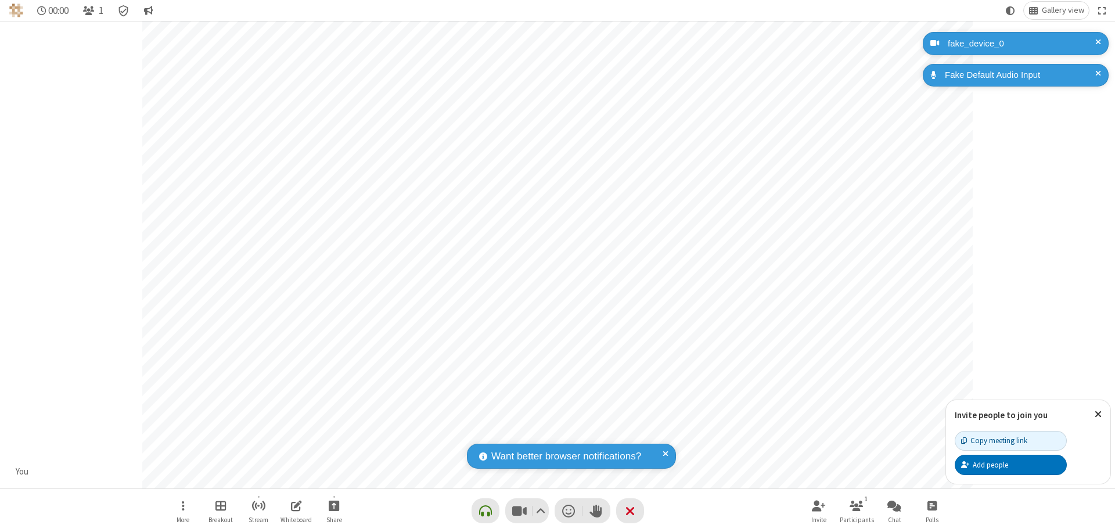  I want to click on button: Manage Breakout Rooms, so click(221, 511).